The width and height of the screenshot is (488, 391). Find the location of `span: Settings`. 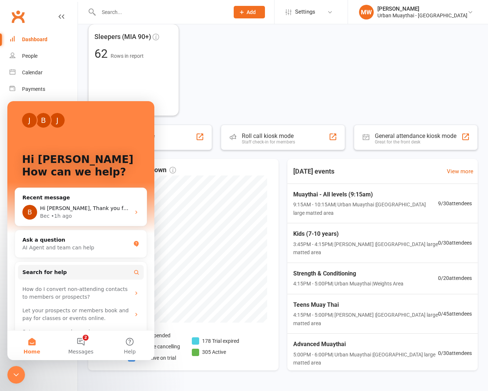

span: Settings is located at coordinates (305, 12).